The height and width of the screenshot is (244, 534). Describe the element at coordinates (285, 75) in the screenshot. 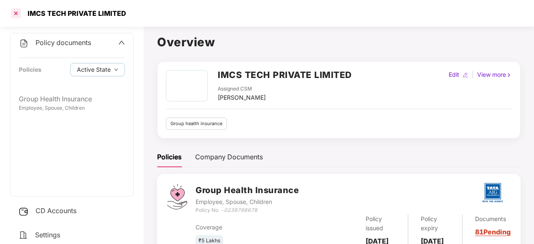

I see `h2: IMCS TECH PRIVATE LIMITED` at that location.